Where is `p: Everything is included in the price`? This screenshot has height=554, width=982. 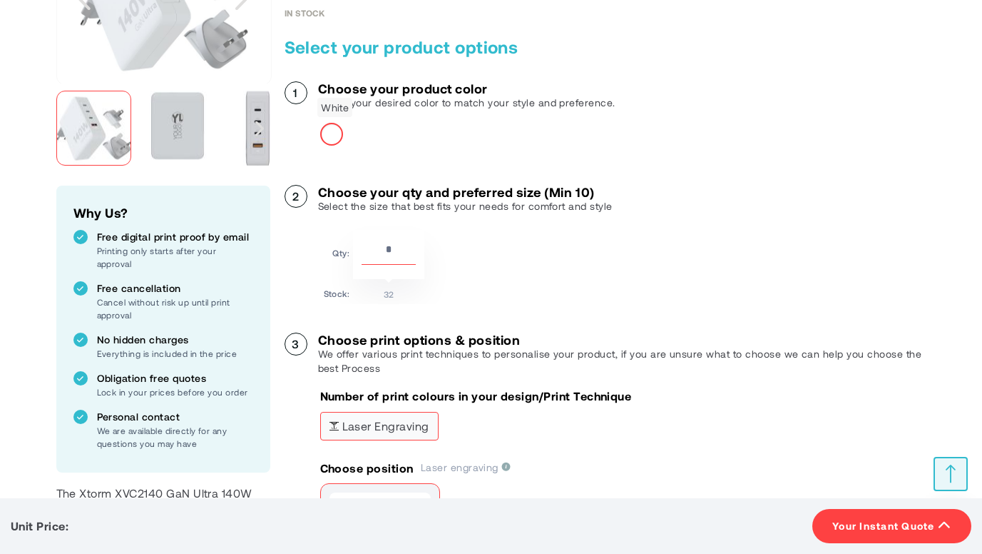
p: Everything is included in the price is located at coordinates (175, 353).